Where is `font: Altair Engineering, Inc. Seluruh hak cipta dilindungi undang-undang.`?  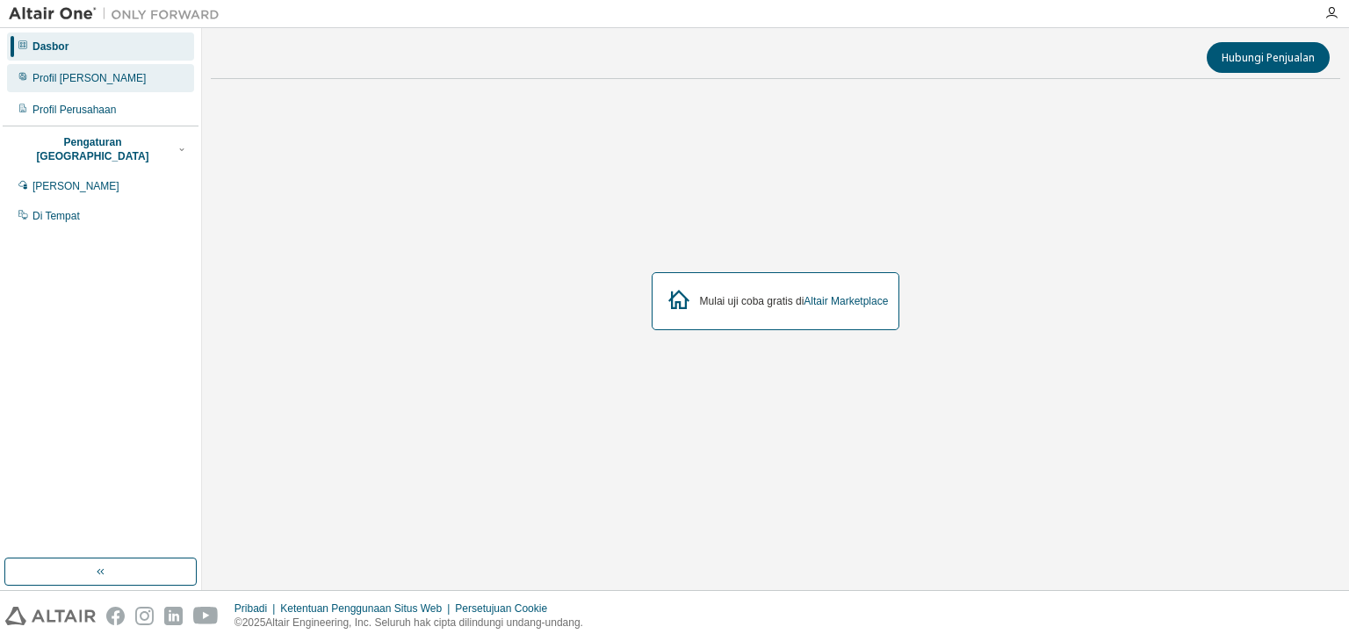
font: Altair Engineering, Inc. Seluruh hak cipta dilindungi undang-undang. is located at coordinates (424, 623).